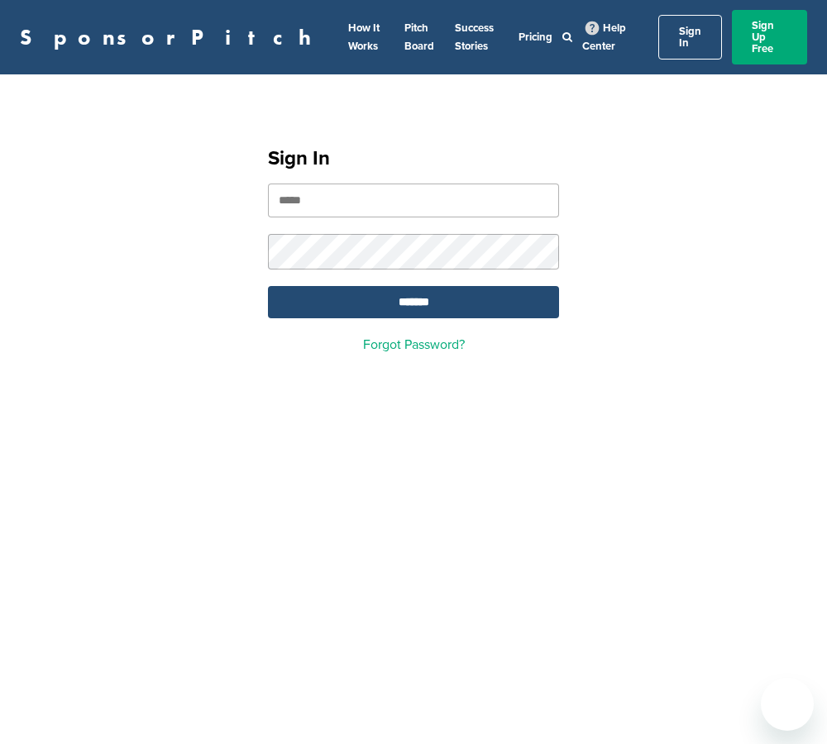 The width and height of the screenshot is (827, 744). What do you see at coordinates (474, 37) in the screenshot?
I see `a: Success Stories` at bounding box center [474, 37].